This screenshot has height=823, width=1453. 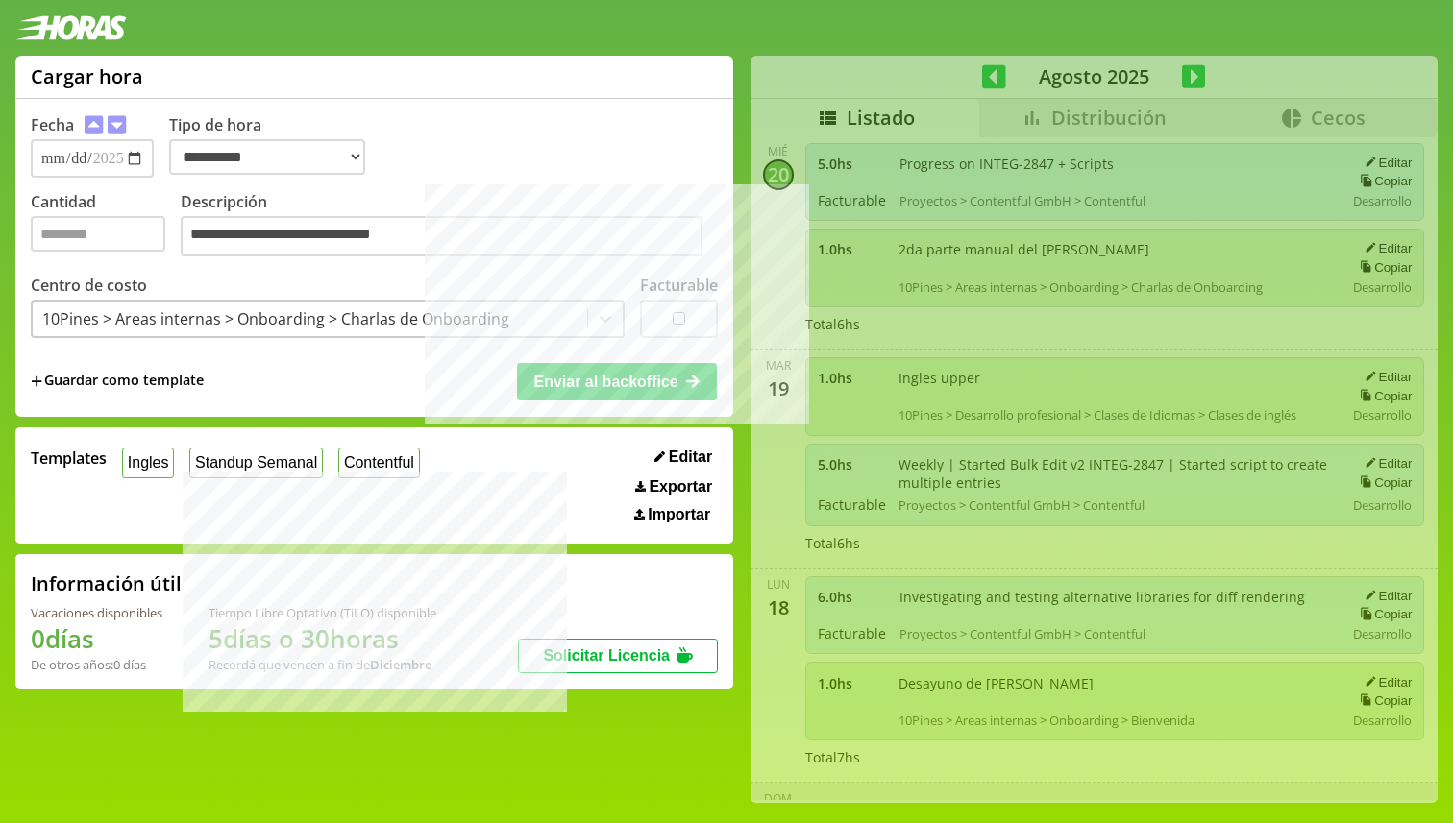 What do you see at coordinates (379, 462) in the screenshot?
I see `button: Contentful` at bounding box center [379, 462].